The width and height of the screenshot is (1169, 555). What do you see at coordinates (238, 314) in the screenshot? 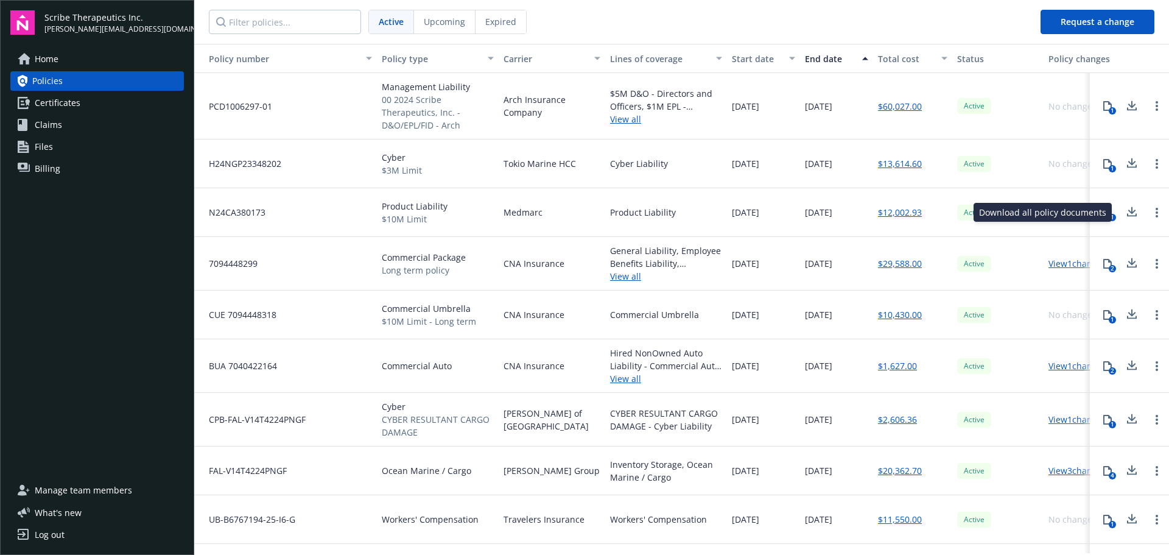
I see `span: CUE 7094448318` at bounding box center [238, 314].